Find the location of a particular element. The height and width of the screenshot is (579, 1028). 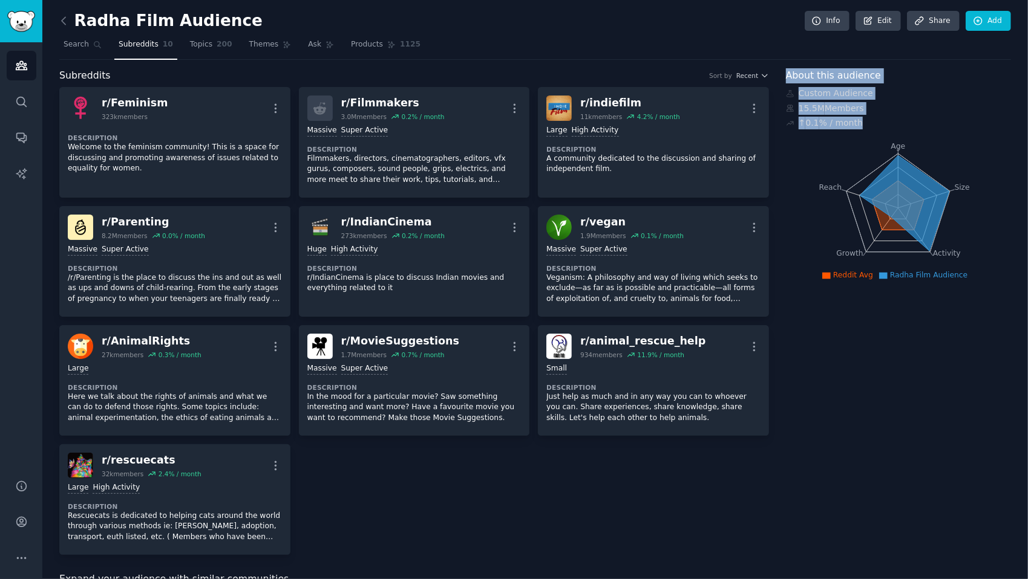

a: indiefilmr/indiefilm11kmembers4.2% / monthLargeHigh ActivityDescriptionA community dedicated to t... is located at coordinates (653, 142).